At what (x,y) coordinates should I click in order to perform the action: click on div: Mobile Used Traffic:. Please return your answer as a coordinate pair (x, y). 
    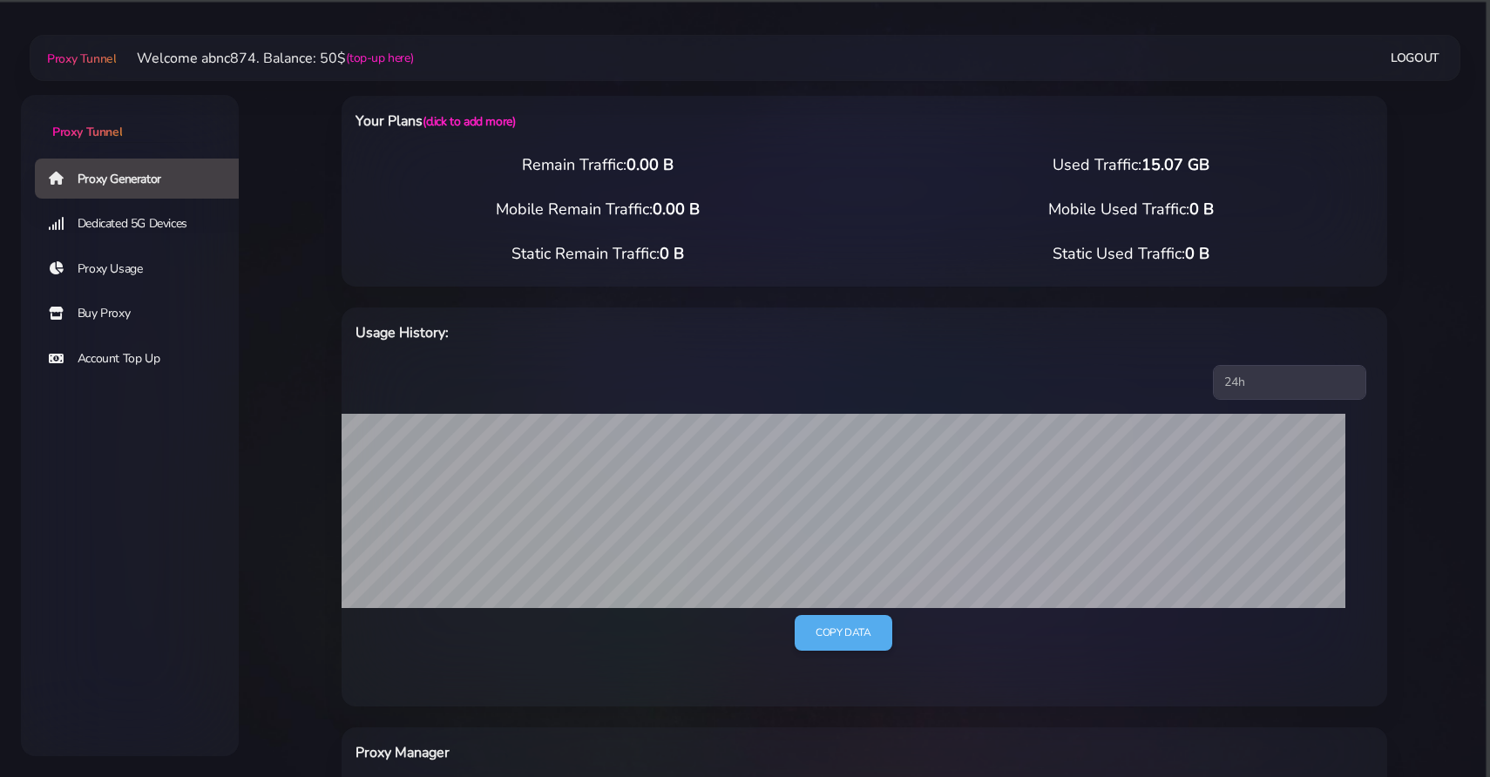
    Looking at the image, I should click on (1131, 209).